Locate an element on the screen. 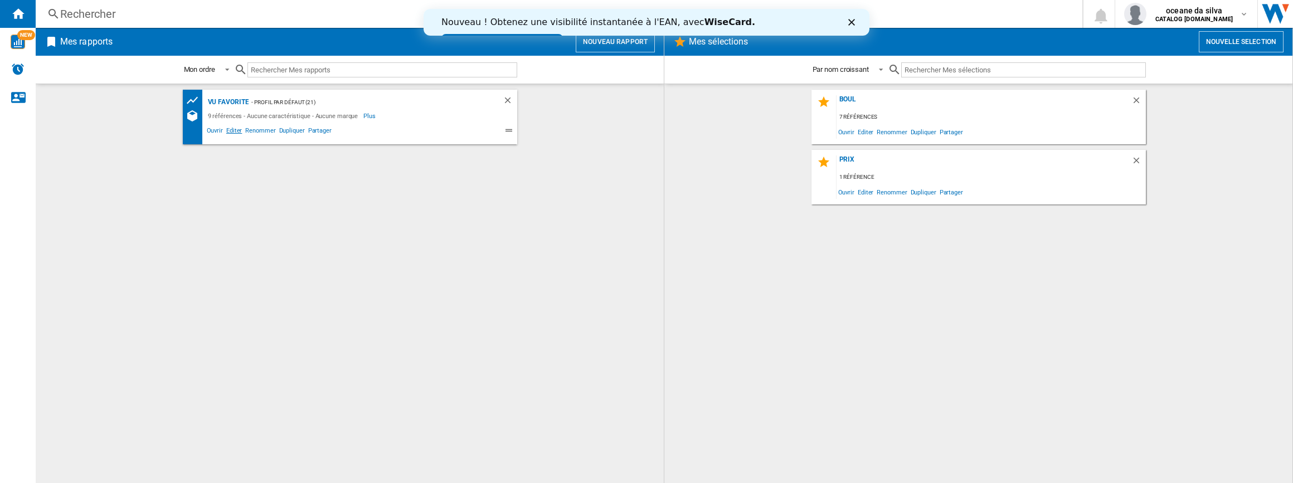 The width and height of the screenshot is (1293, 483). div: PRIX is located at coordinates (984, 163).